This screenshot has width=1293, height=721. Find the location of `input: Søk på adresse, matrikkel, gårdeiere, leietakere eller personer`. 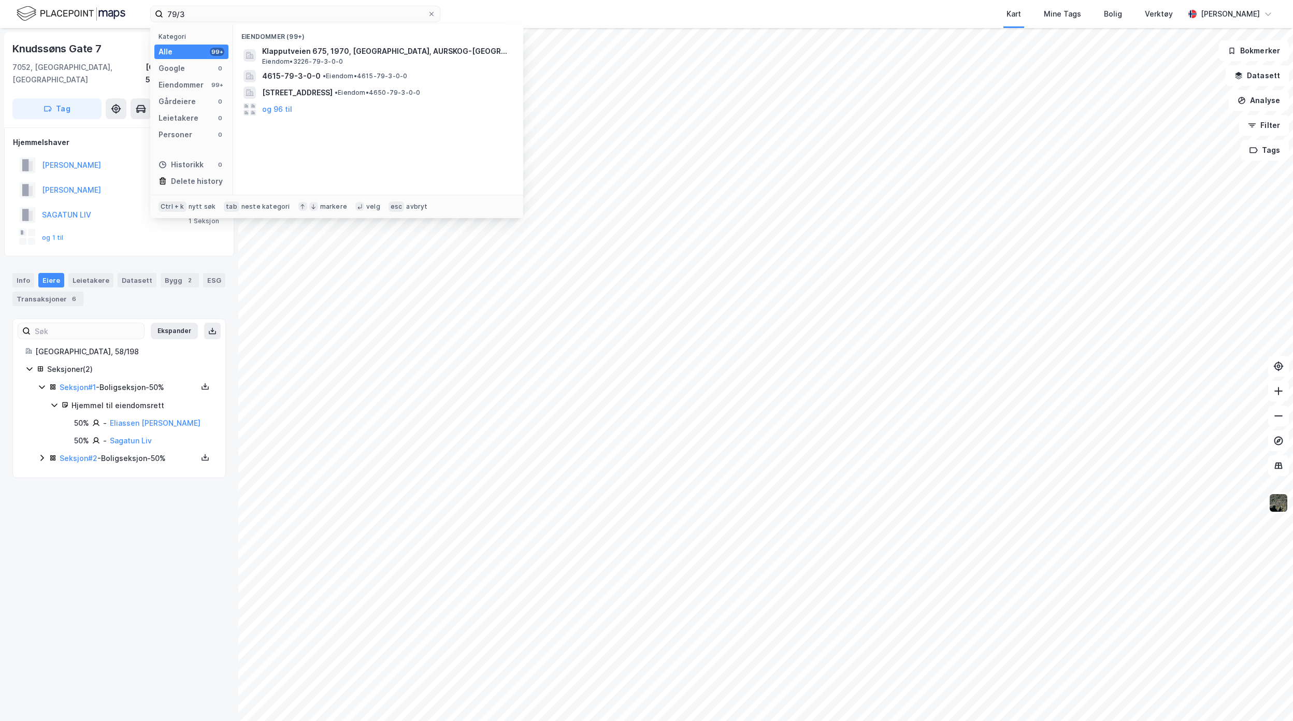

input: Søk på adresse, matrikkel, gårdeiere, leietakere eller personer is located at coordinates (295, 14).